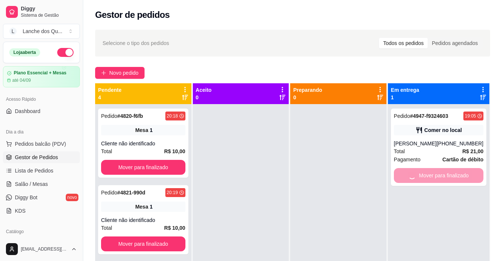 The height and width of the screenshot is (261, 502). What do you see at coordinates (443, 130) in the screenshot?
I see `div: Comer no local` at bounding box center [443, 130].